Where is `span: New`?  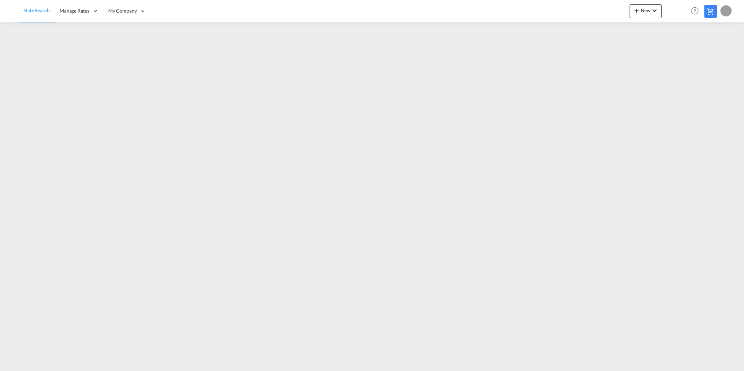 span: New is located at coordinates (646, 11).